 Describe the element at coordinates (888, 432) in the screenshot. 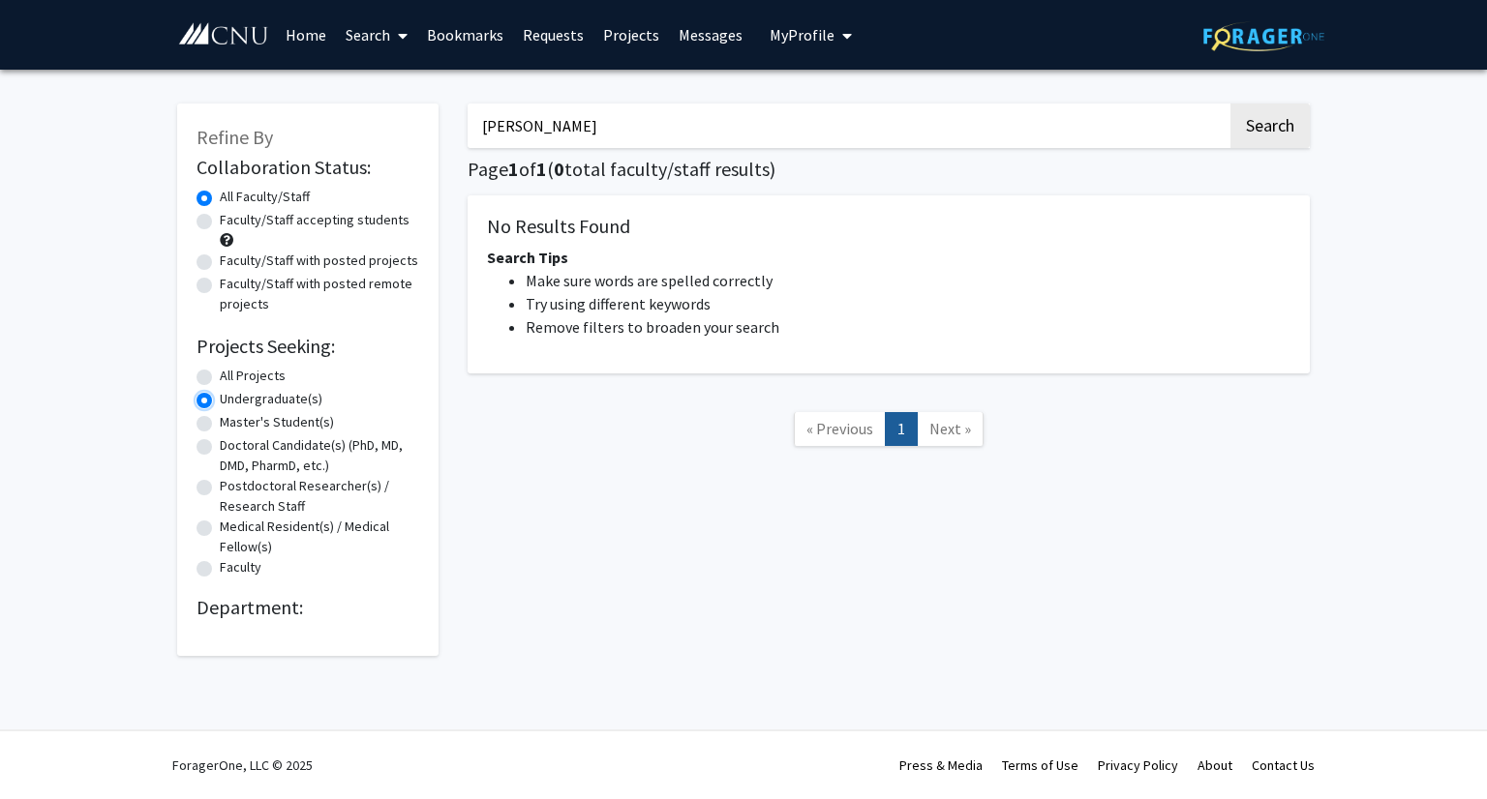

I see `nav: Page navigation` at that location.